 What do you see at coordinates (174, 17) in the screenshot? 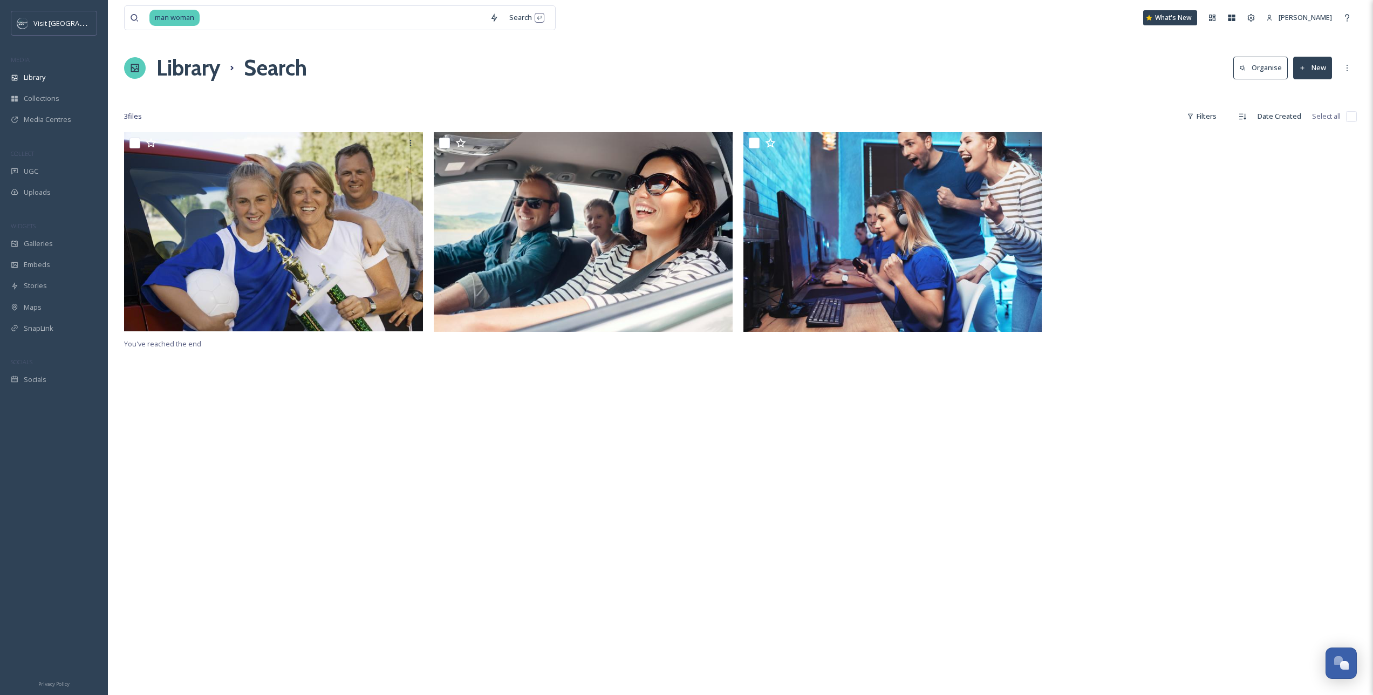
I see `span: man woman` at bounding box center [174, 17].